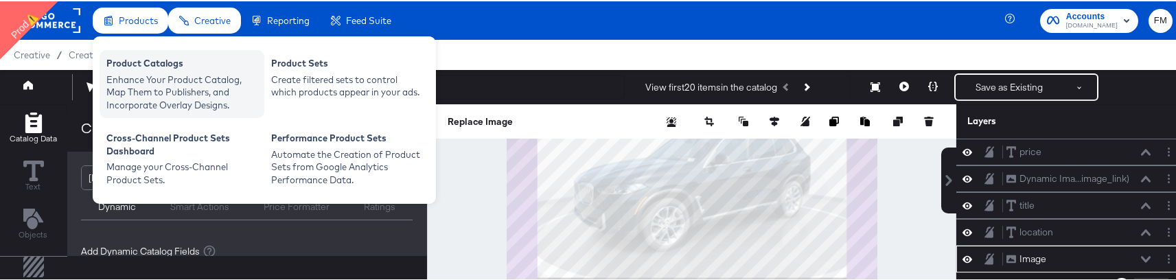  What do you see at coordinates (1024, 150) in the screenshot?
I see `button: price` at bounding box center [1024, 150].